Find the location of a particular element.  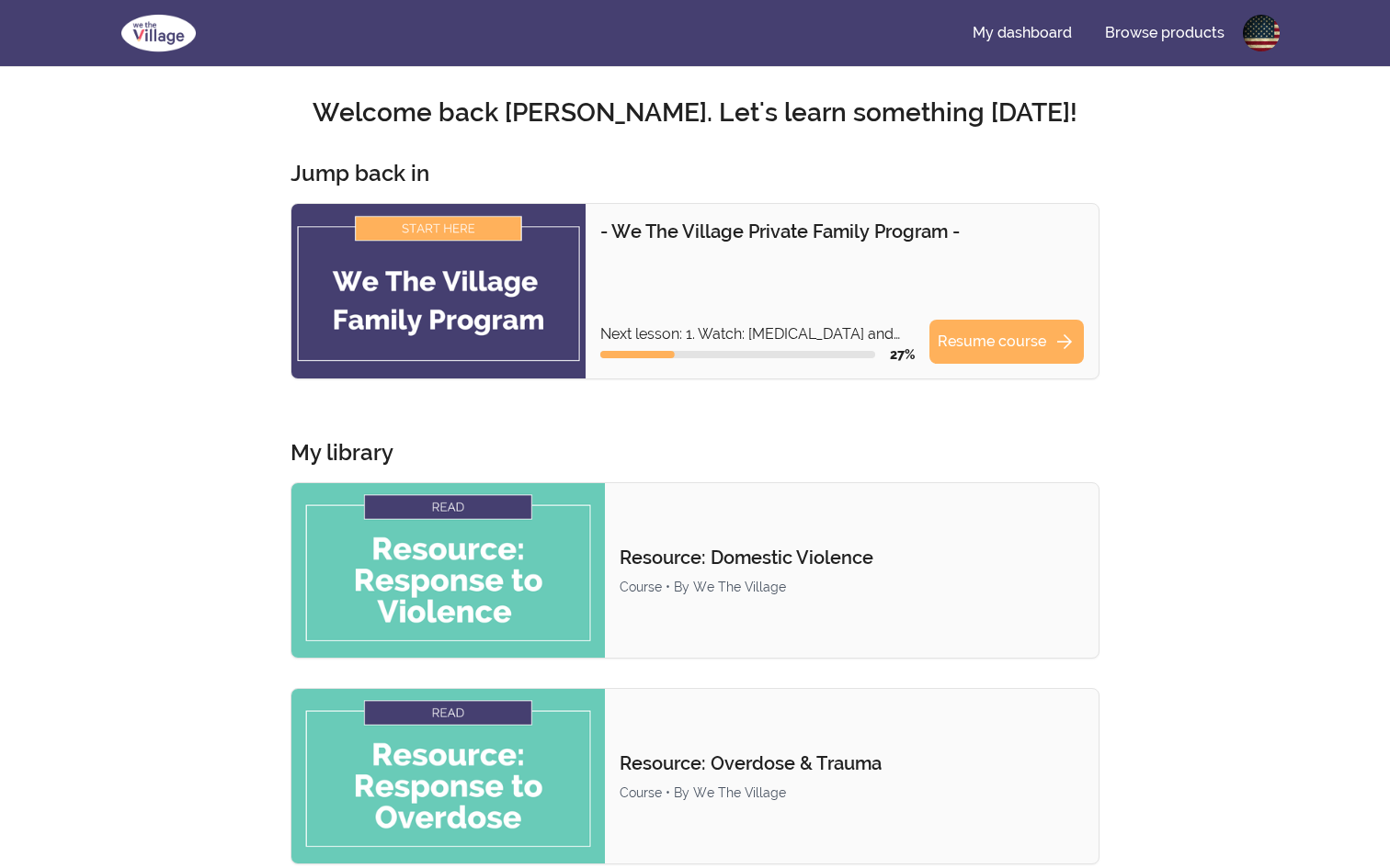

span: 27 % is located at coordinates (902, 354).